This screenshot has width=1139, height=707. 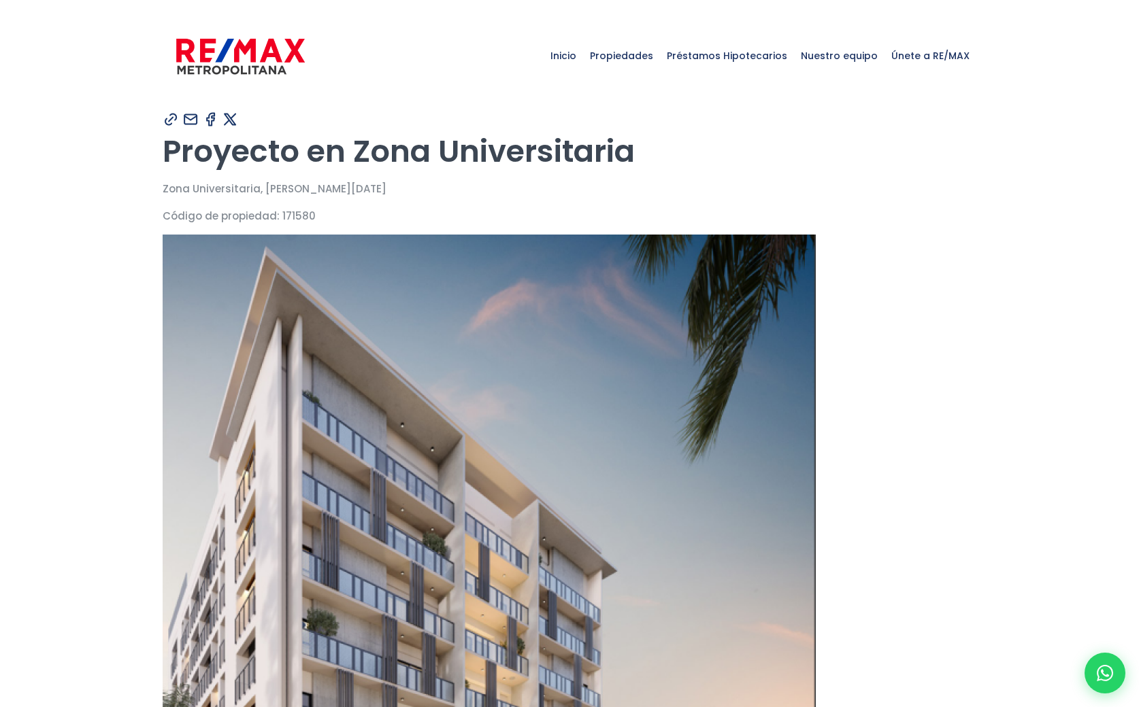 I want to click on span: 171580, so click(x=299, y=216).